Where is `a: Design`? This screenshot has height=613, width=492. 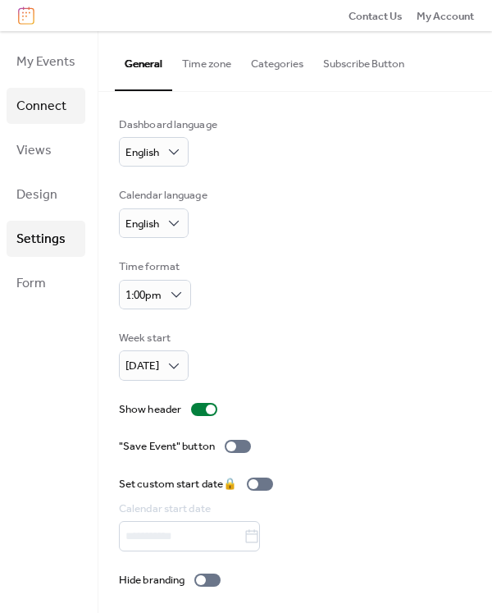
a: Design is located at coordinates (46, 194).